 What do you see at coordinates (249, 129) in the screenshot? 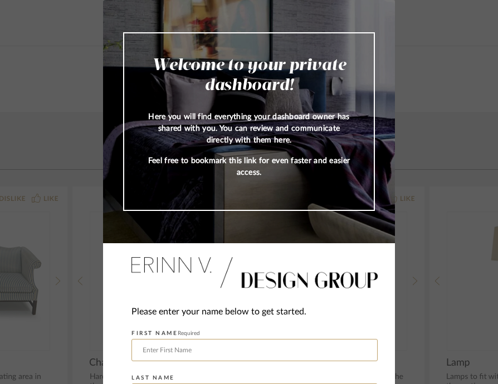
I see `p: Here you will find everything your dashboard owner has shared with you. You can review and commun...` at bounding box center [249, 129].